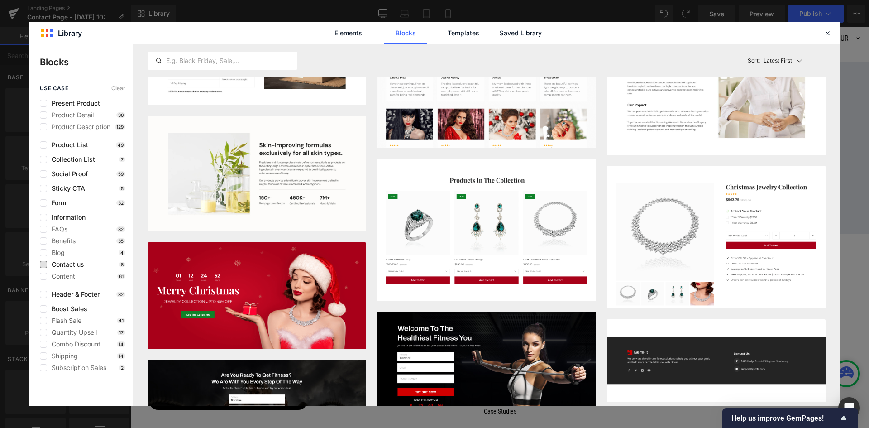 This screenshot has width=869, height=428. What do you see at coordinates (66, 217) in the screenshot?
I see `span: Information` at bounding box center [66, 217].